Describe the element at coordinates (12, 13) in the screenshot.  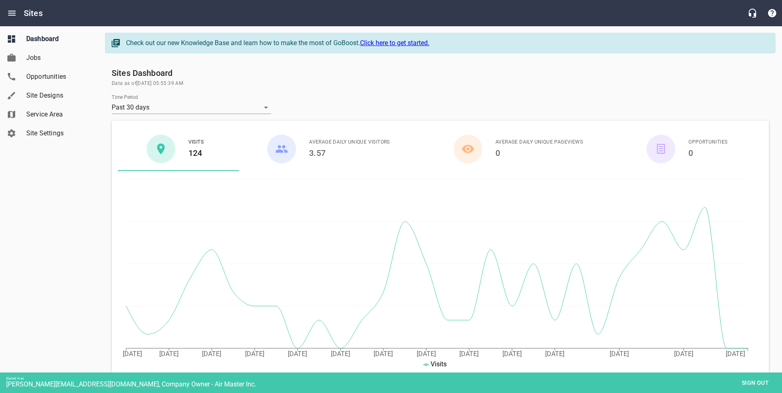
I see `button: Open drawer` at that location.